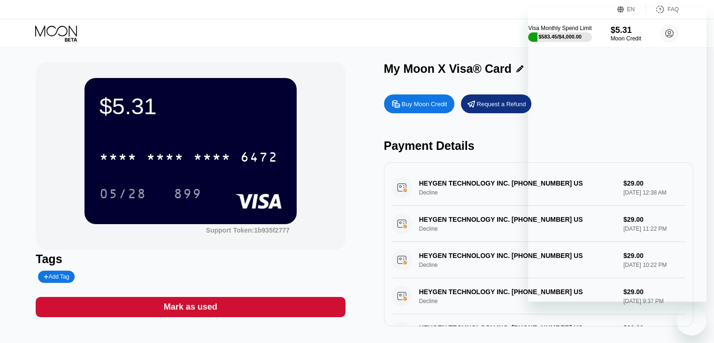 Image resolution: width=714 pixels, height=343 pixels. What do you see at coordinates (539, 146) in the screenshot?
I see `div: Payment Details` at bounding box center [539, 146].